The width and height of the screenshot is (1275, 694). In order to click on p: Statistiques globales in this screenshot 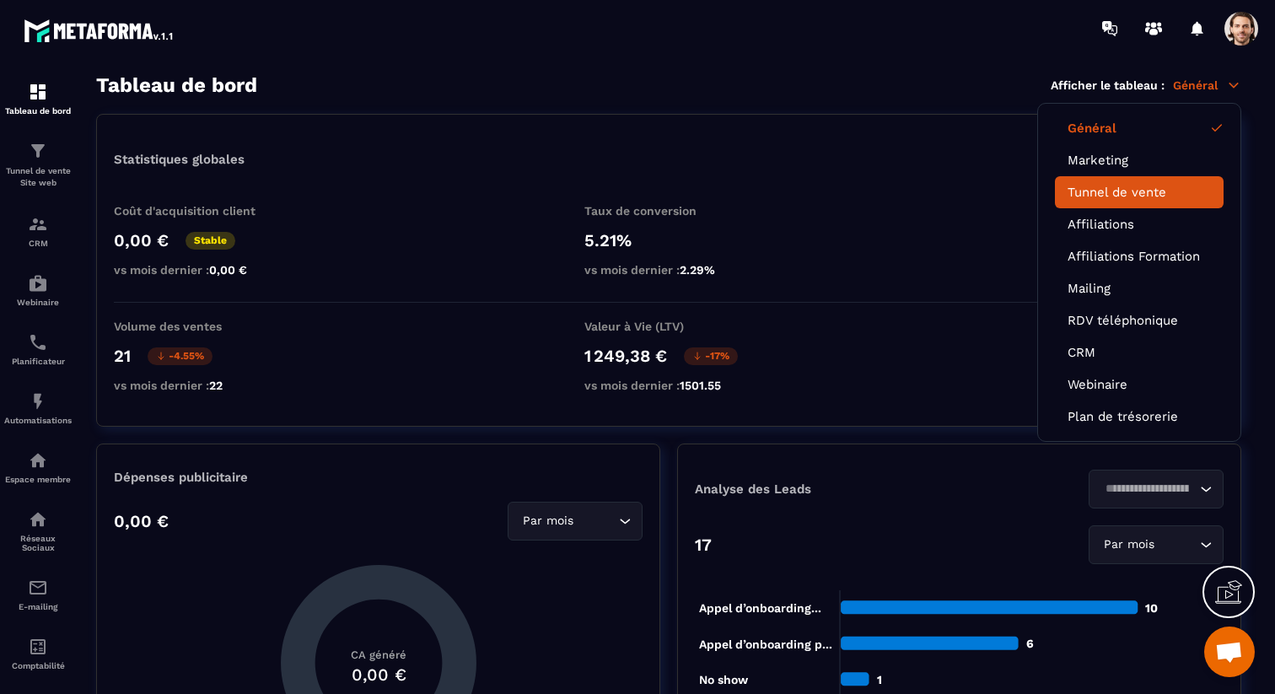, I will do `click(179, 159)`.